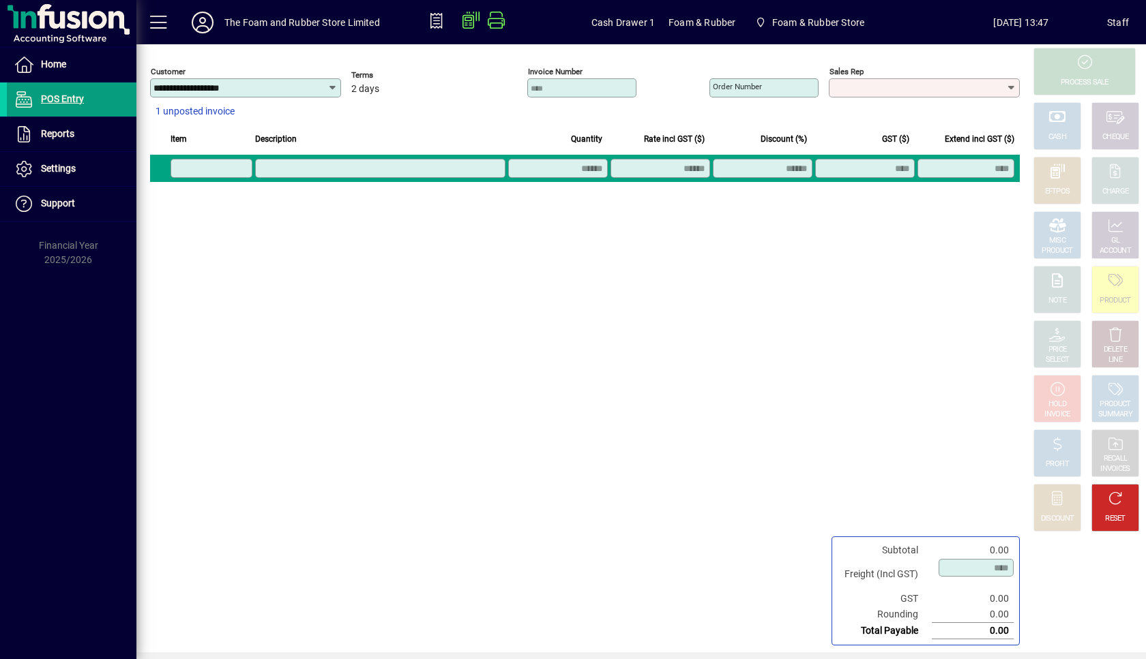  Describe the element at coordinates (979, 139) in the screenshot. I see `span: Extend incl GST ($)` at that location.